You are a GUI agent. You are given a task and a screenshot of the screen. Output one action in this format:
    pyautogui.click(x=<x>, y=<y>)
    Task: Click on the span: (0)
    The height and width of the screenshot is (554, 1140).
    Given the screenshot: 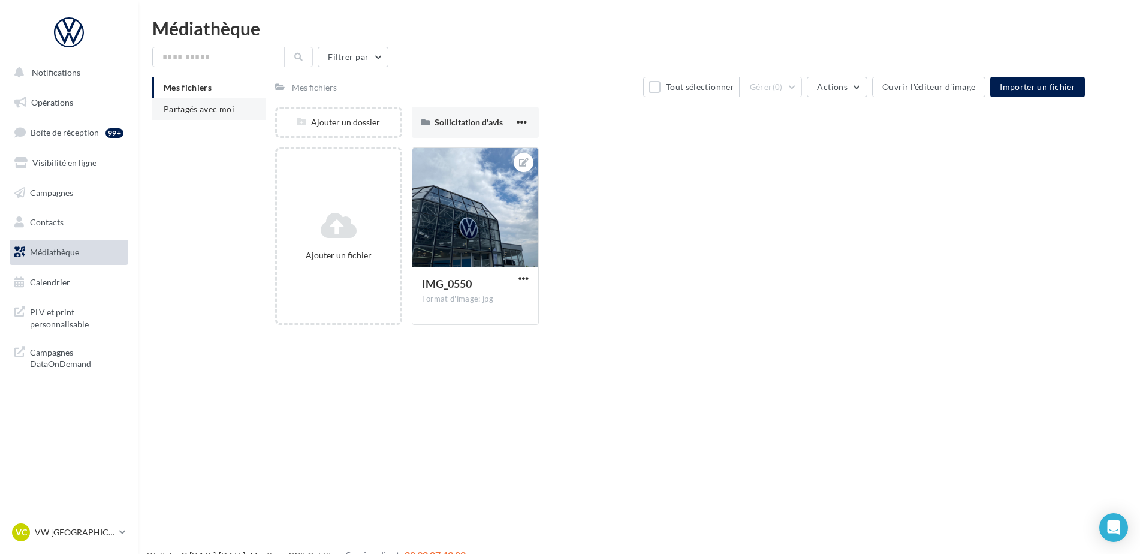 What is the action you would take?
    pyautogui.click(x=778, y=87)
    